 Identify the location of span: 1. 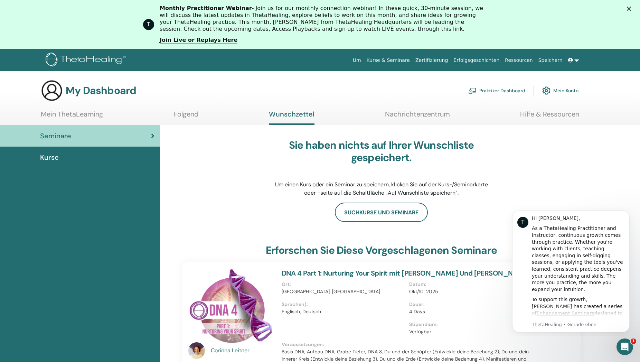
(633, 341).